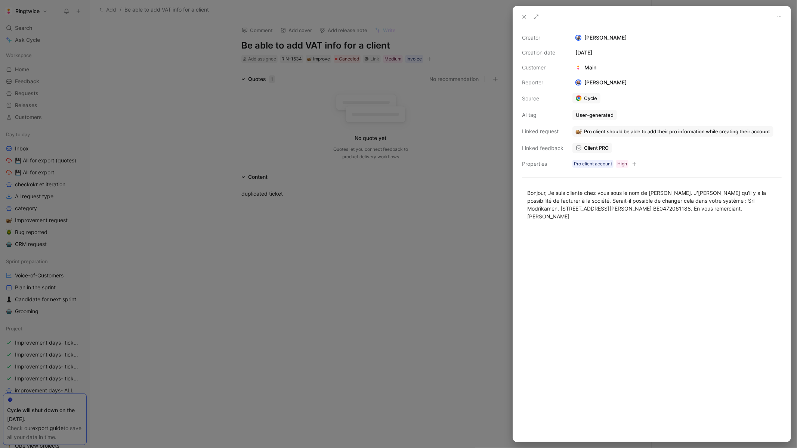  What do you see at coordinates (594, 115) in the screenshot?
I see `div: User-generated` at bounding box center [594, 115].